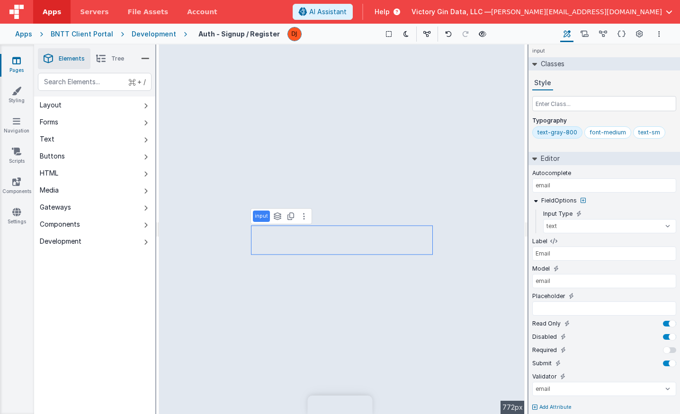 Image resolution: width=680 pixels, height=414 pixels. I want to click on div: 772px, so click(512, 408).